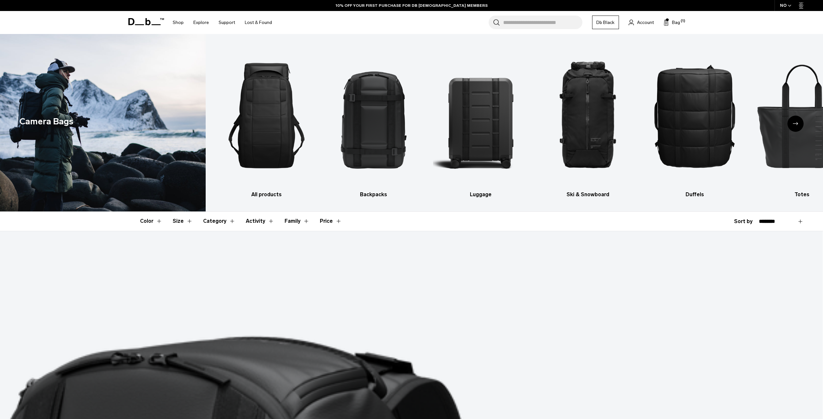  What do you see at coordinates (695, 194) in the screenshot?
I see `h3: Duffels` at bounding box center [695, 194].